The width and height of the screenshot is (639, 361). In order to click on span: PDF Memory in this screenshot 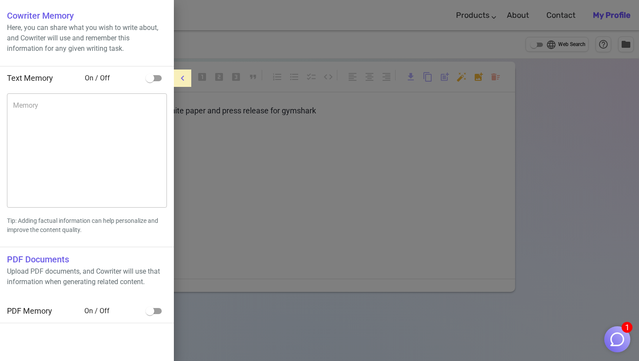, I will do `click(30, 311)`.